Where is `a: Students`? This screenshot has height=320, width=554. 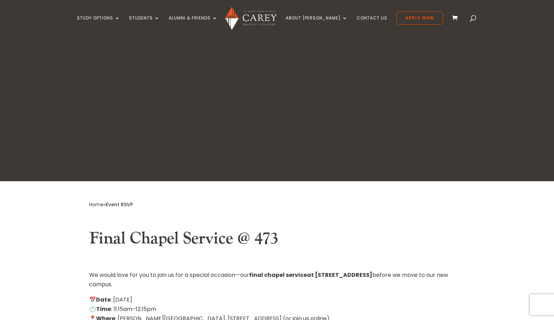
a: Students is located at coordinates (144, 24).